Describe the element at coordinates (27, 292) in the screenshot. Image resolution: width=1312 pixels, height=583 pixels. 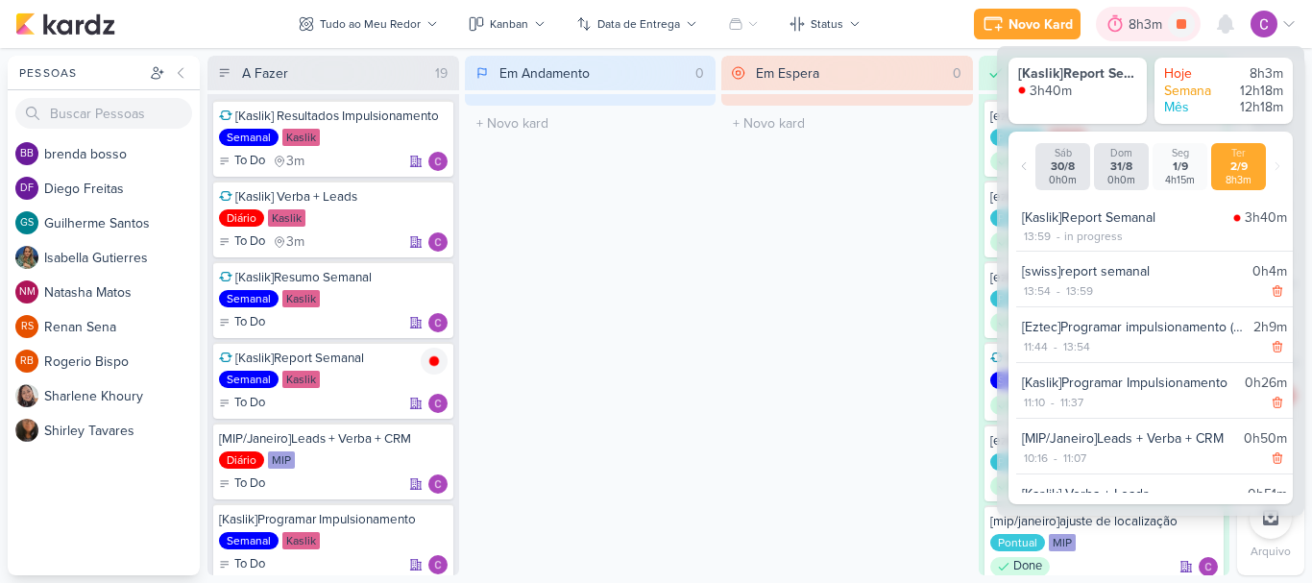
I see `div: Natasha Matos` at that location.